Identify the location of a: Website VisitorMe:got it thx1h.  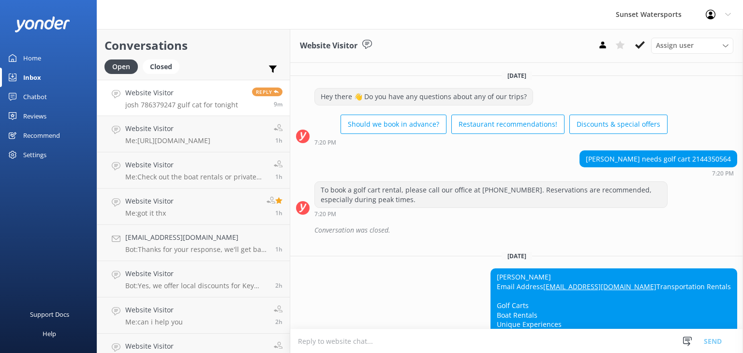
(193, 206).